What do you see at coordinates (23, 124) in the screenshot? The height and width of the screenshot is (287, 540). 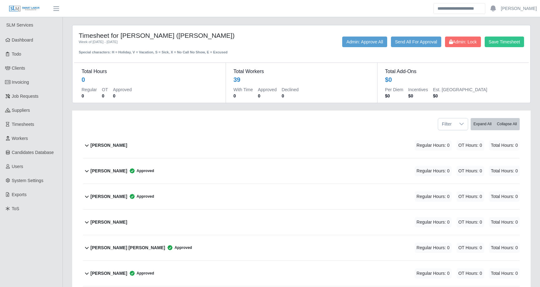 I see `span: Timesheets` at bounding box center [23, 124].